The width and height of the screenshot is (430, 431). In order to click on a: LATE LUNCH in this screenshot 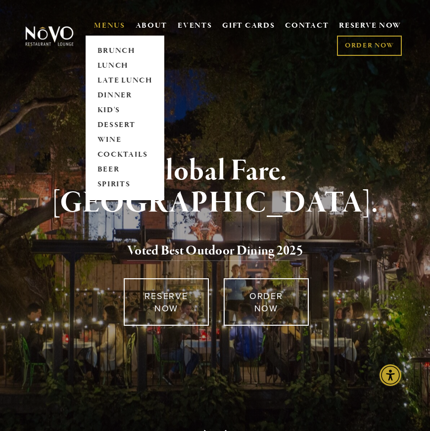, I will do `click(125, 81)`.